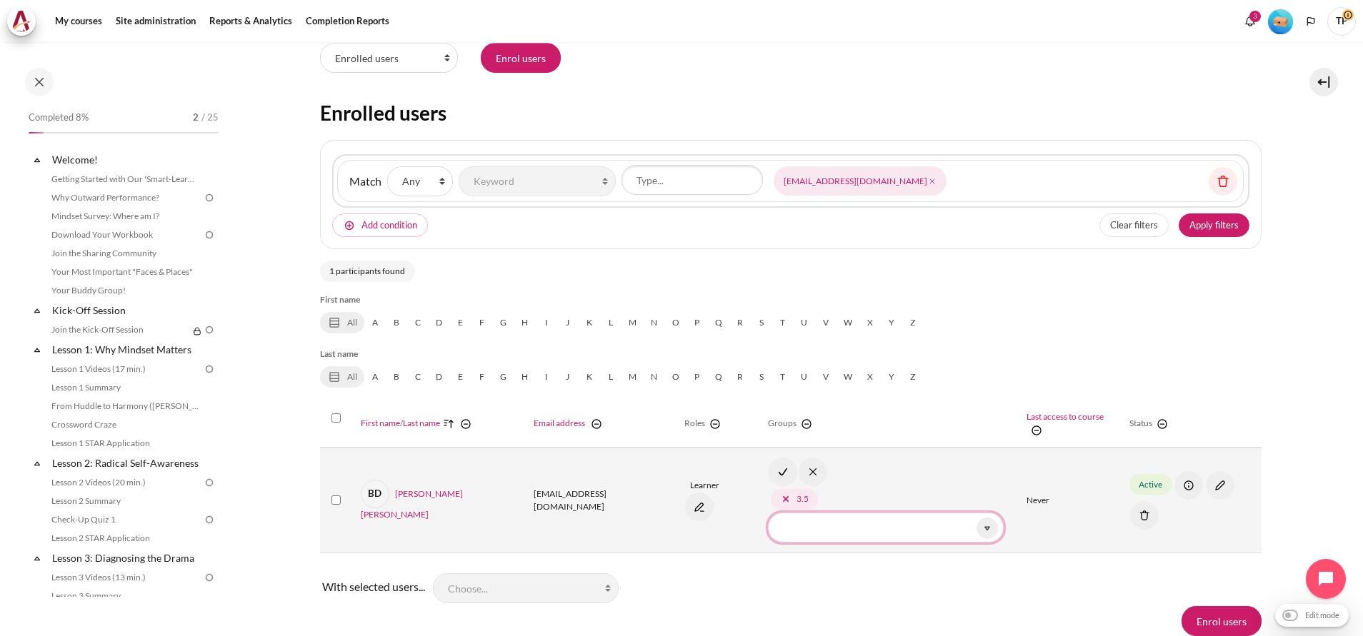  Describe the element at coordinates (1342, 21) in the screenshot. I see `span: TP` at that location.